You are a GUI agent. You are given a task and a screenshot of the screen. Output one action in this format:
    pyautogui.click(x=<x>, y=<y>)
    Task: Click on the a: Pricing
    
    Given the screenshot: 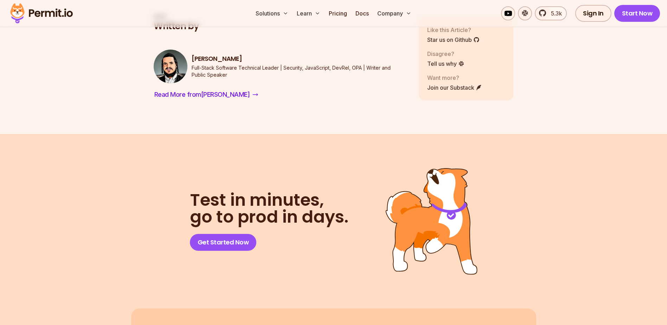 What is the action you would take?
    pyautogui.click(x=338, y=13)
    